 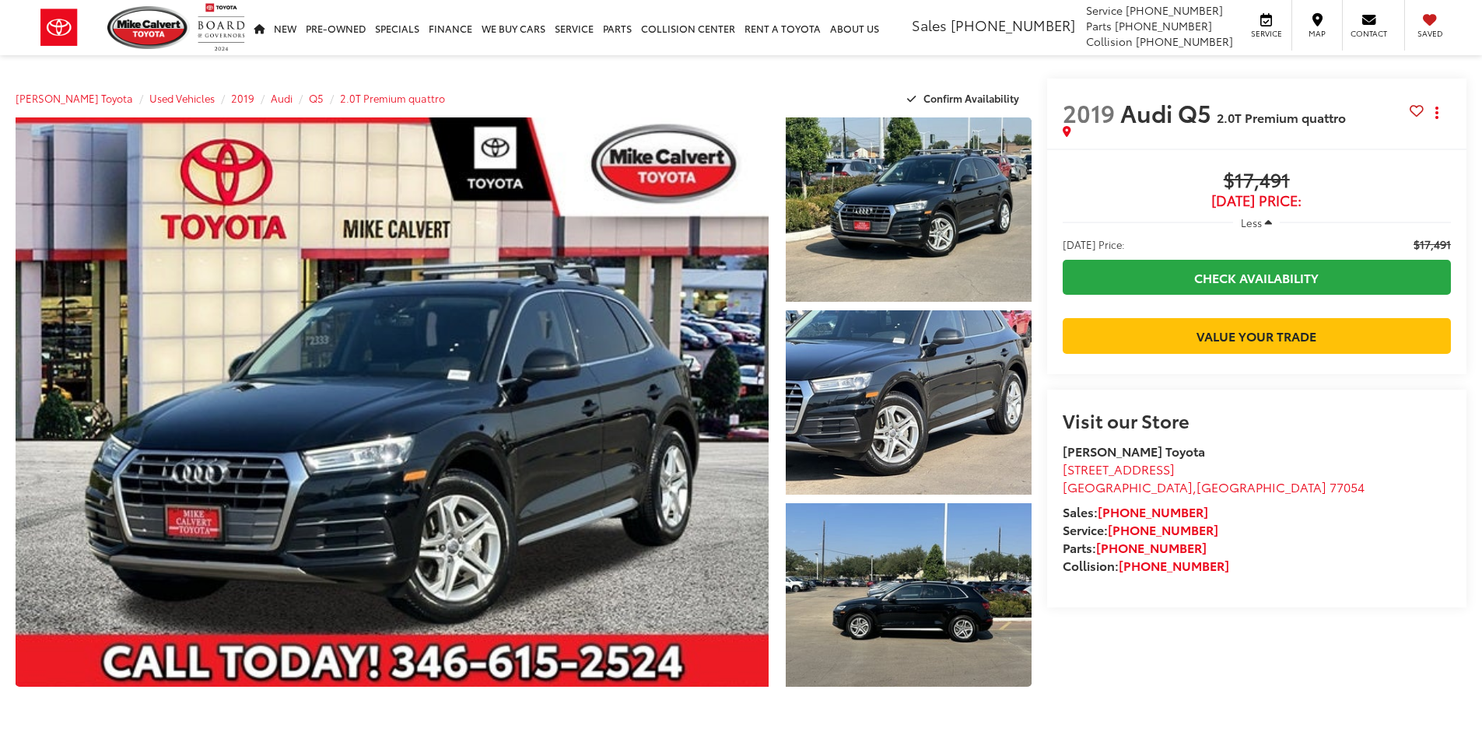 I want to click on button: Less, so click(x=1257, y=223).